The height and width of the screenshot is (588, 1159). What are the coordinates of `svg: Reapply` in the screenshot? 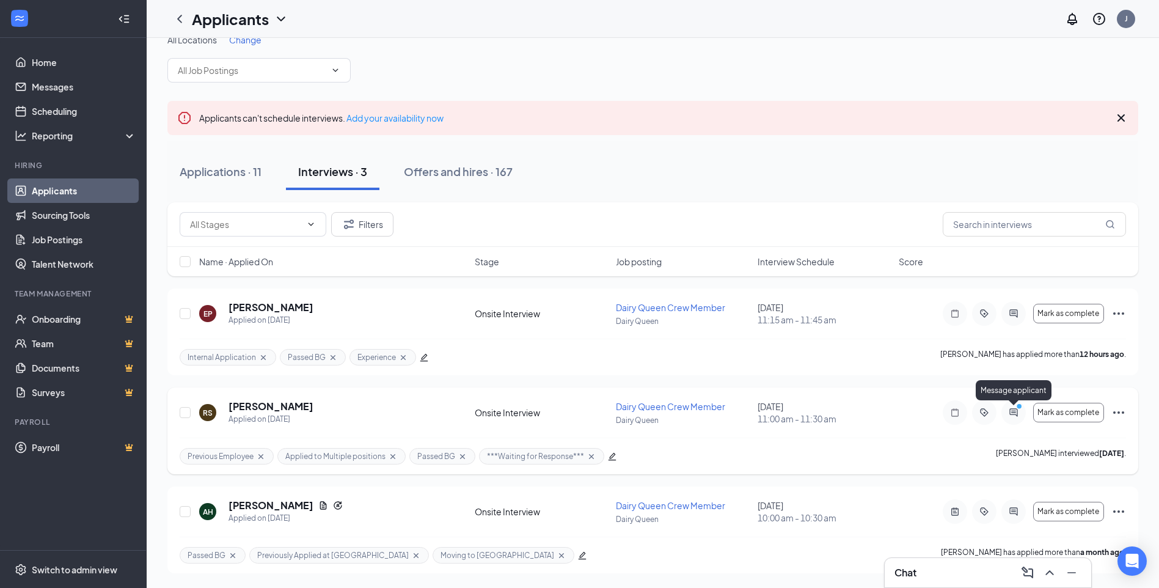 It's located at (338, 505).